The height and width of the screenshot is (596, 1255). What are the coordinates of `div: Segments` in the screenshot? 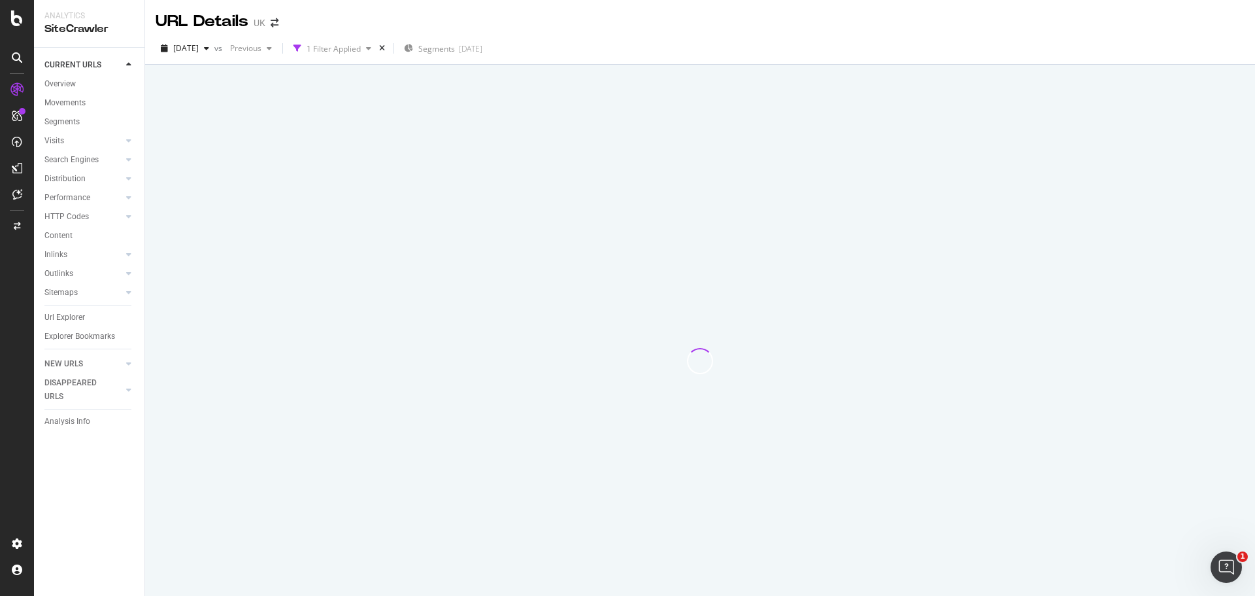 It's located at (62, 122).